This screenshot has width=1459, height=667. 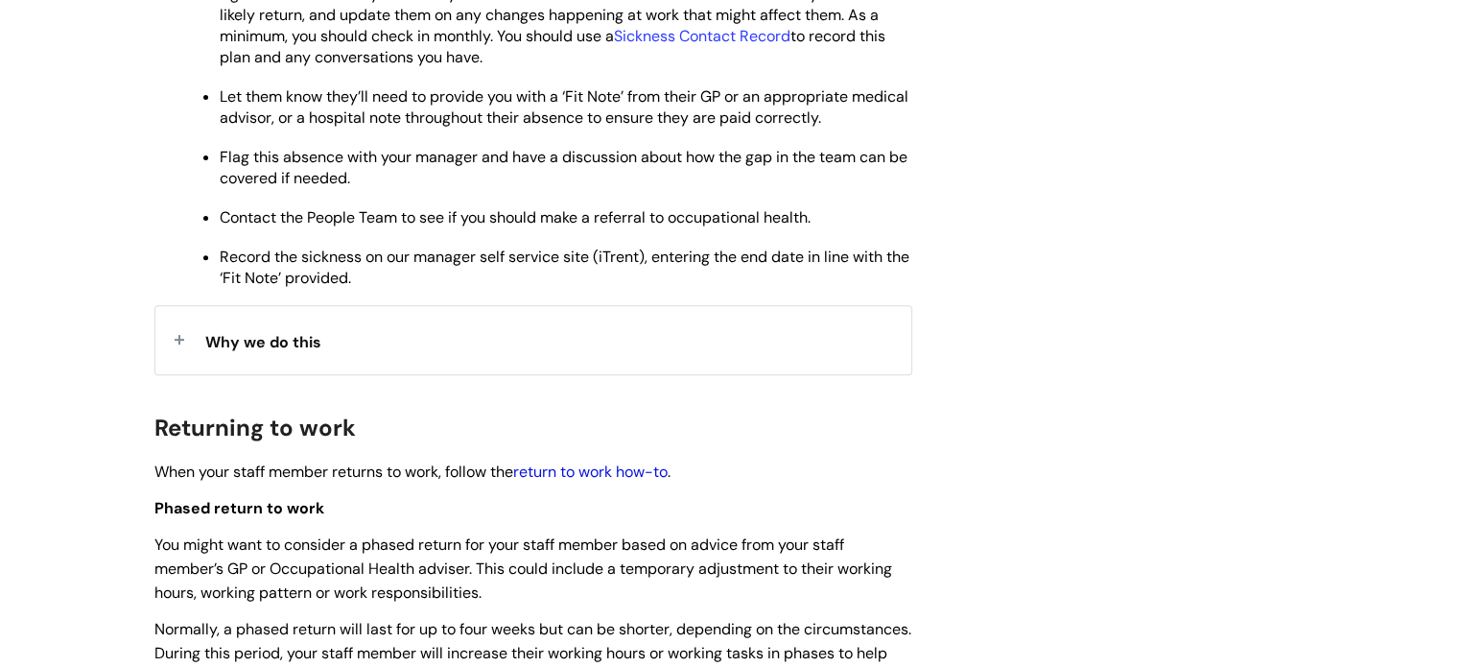 I want to click on span: Why we do this, so click(x=263, y=342).